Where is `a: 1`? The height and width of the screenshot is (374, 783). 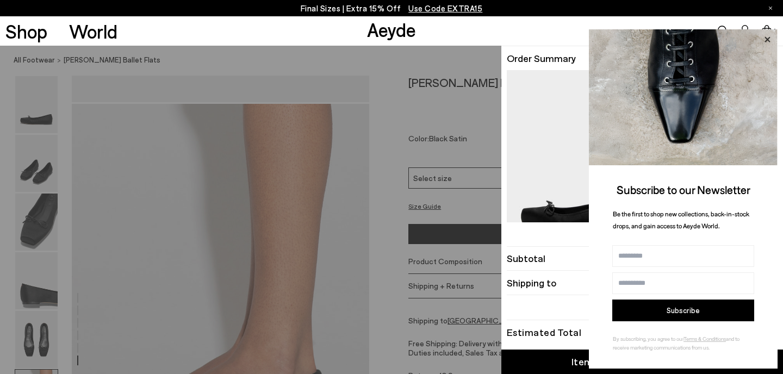 a: 1 is located at coordinates (767, 31).